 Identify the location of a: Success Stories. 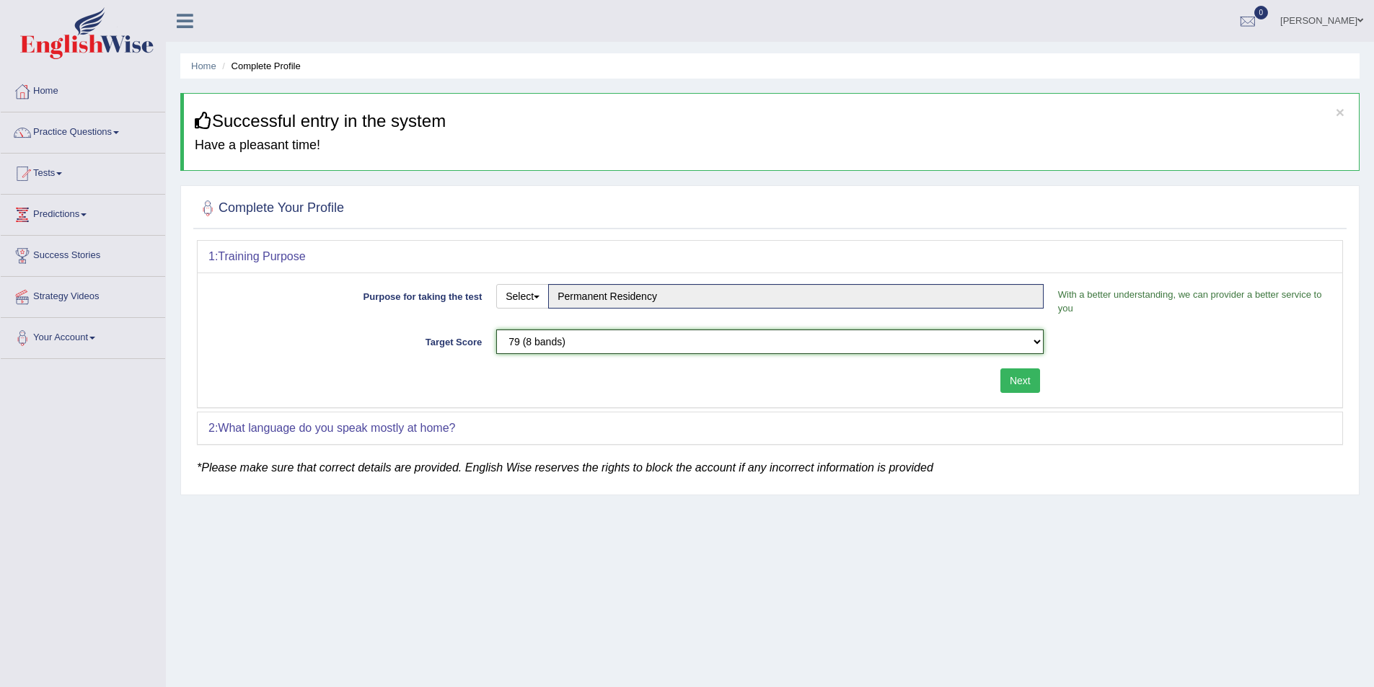
(83, 254).